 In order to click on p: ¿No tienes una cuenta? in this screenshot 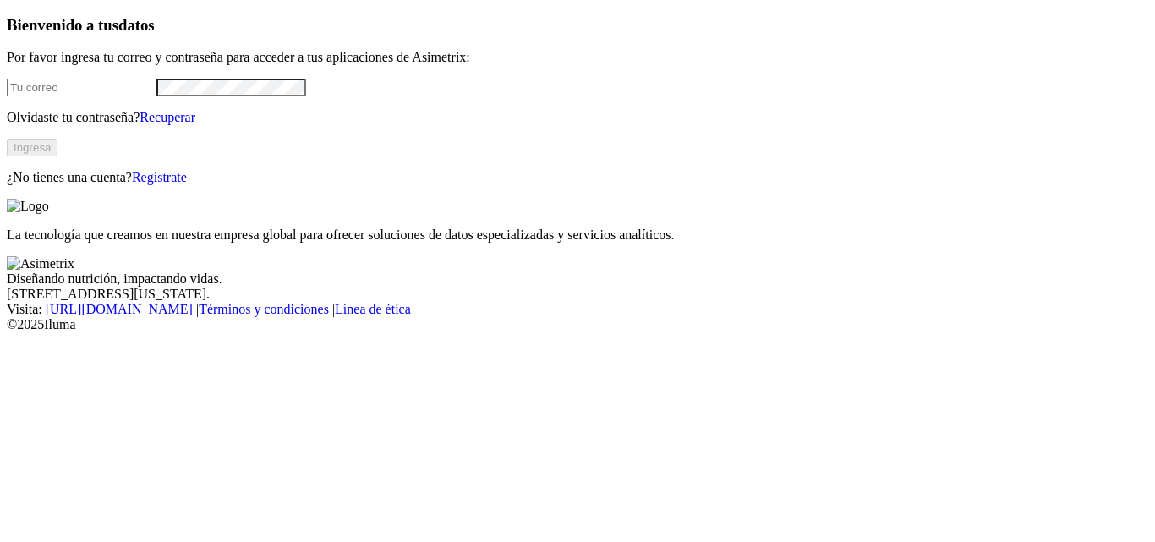, I will do `click(578, 178)`.